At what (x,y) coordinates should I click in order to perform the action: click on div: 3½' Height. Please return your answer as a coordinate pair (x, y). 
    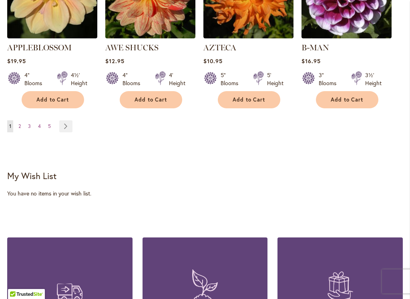
    Looking at the image, I should click on (373, 79).